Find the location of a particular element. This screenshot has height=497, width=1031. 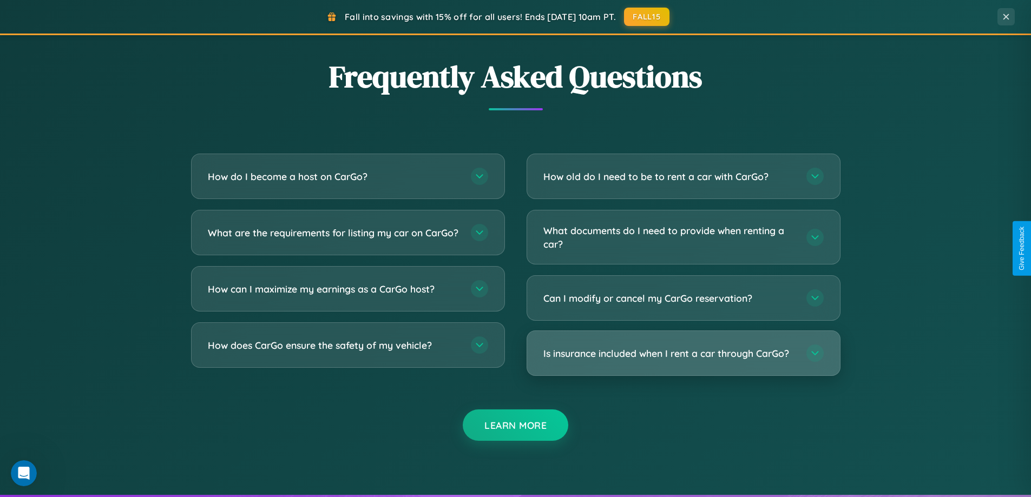

h3: Is insurance included when I rent a car through CarGo? is located at coordinates (669, 353).